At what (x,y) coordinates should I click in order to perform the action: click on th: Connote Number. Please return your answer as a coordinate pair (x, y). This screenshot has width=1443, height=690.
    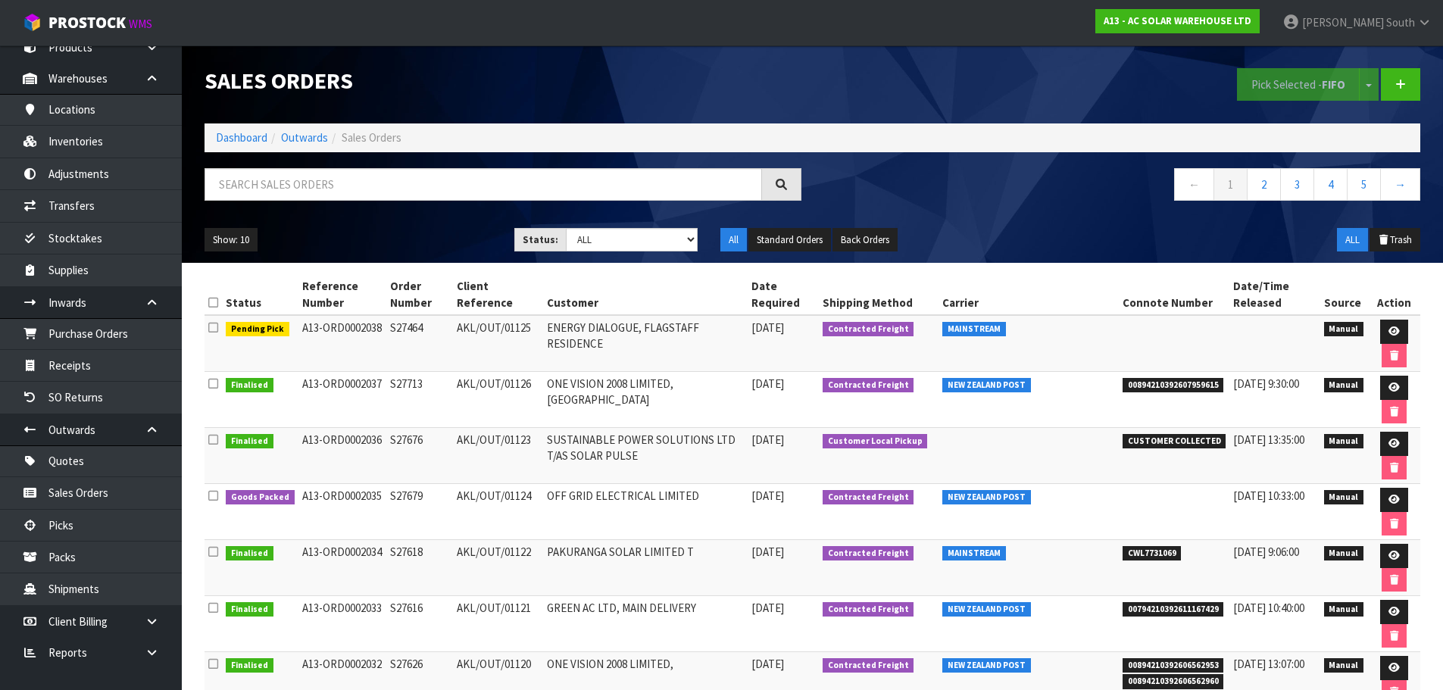
    Looking at the image, I should click on (1175, 295).